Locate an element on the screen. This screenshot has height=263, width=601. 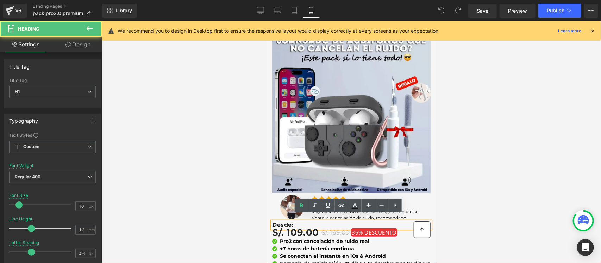
button: More is located at coordinates (591, 11).